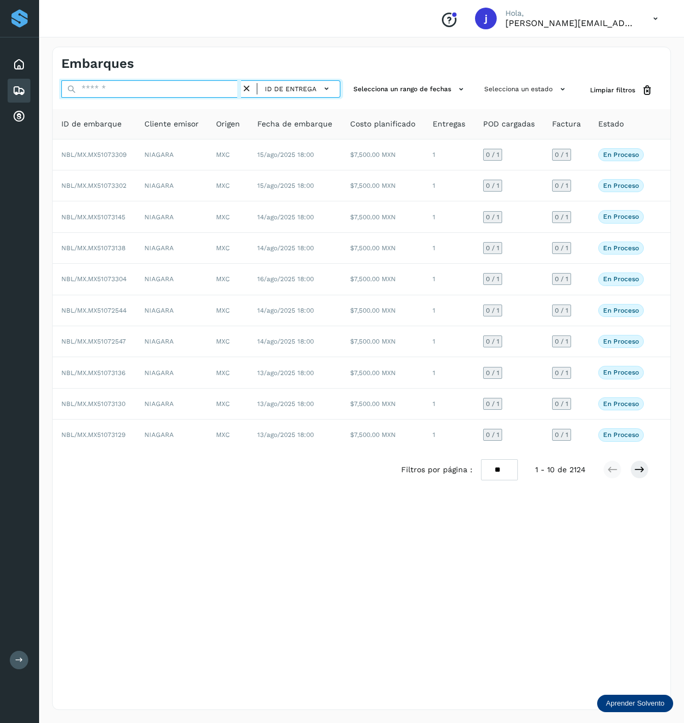 This screenshot has height=723, width=684. I want to click on p: Hola,, so click(570, 13).